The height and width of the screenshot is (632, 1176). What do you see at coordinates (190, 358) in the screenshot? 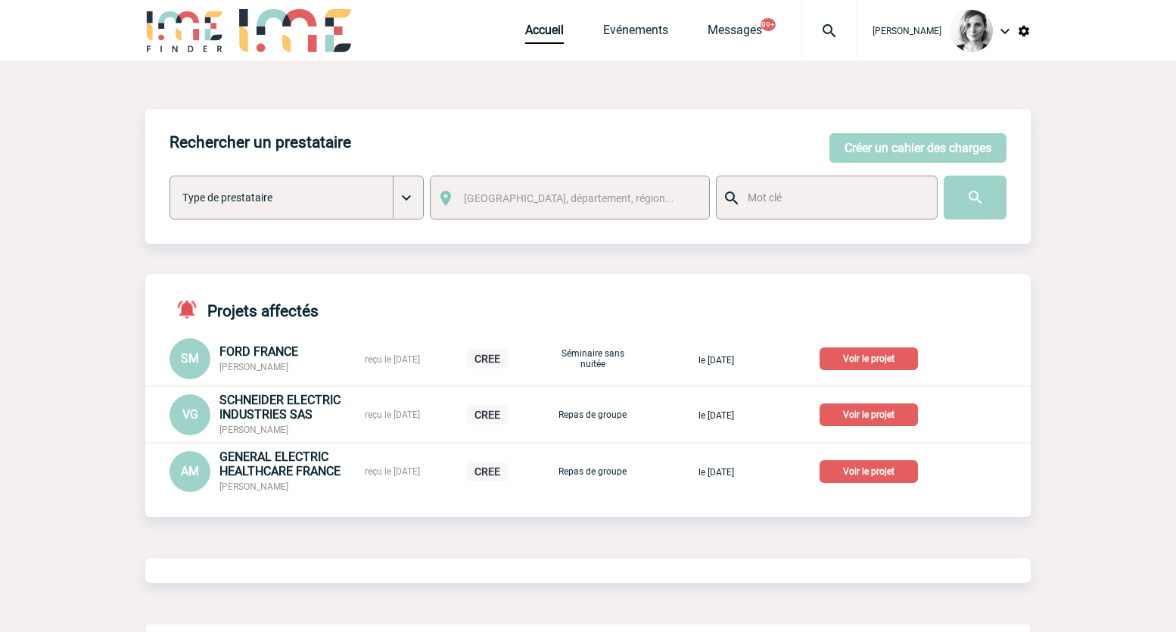
I see `span: SM` at bounding box center [190, 358].